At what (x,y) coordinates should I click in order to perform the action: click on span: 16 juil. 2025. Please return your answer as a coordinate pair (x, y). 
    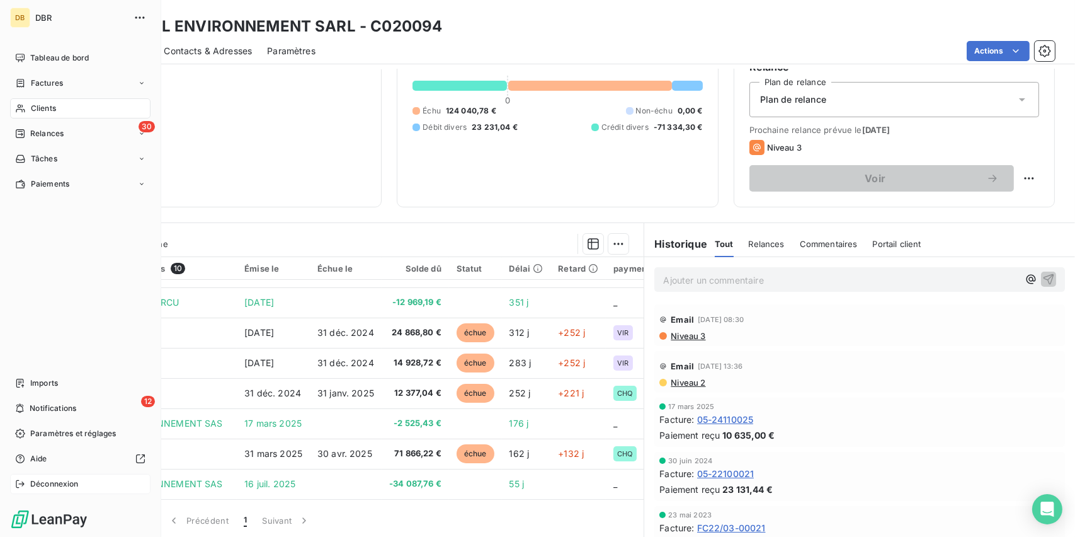
    Looking at the image, I should click on (270, 483).